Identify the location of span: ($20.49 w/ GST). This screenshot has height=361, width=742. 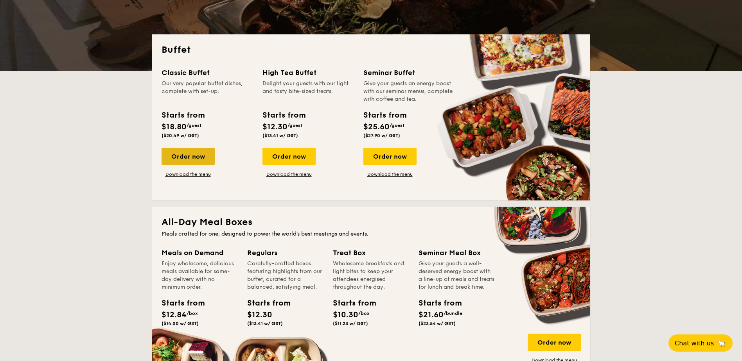
(180, 136).